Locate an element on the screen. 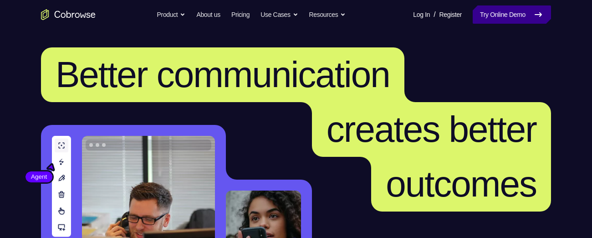 The width and height of the screenshot is (592, 238). a: About us is located at coordinates (208, 15).